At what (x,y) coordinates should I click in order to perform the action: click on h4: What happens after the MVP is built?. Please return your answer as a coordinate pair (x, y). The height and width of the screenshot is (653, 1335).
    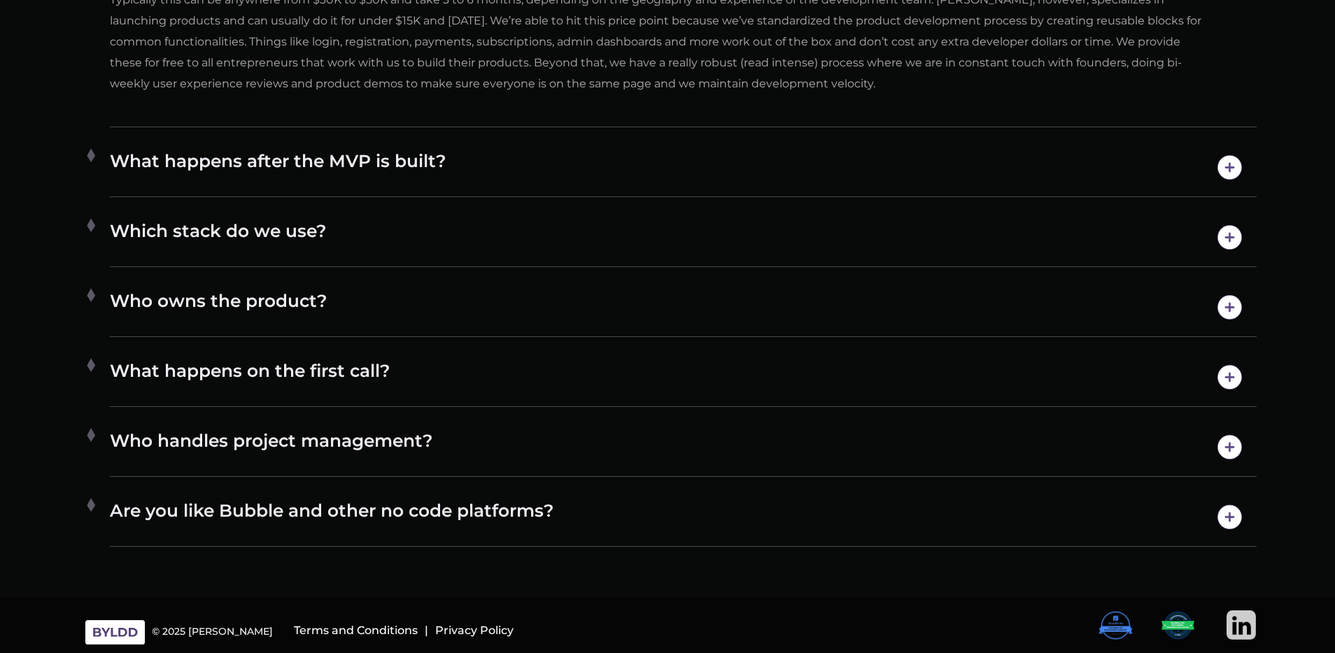
    Looking at the image, I should click on (683, 167).